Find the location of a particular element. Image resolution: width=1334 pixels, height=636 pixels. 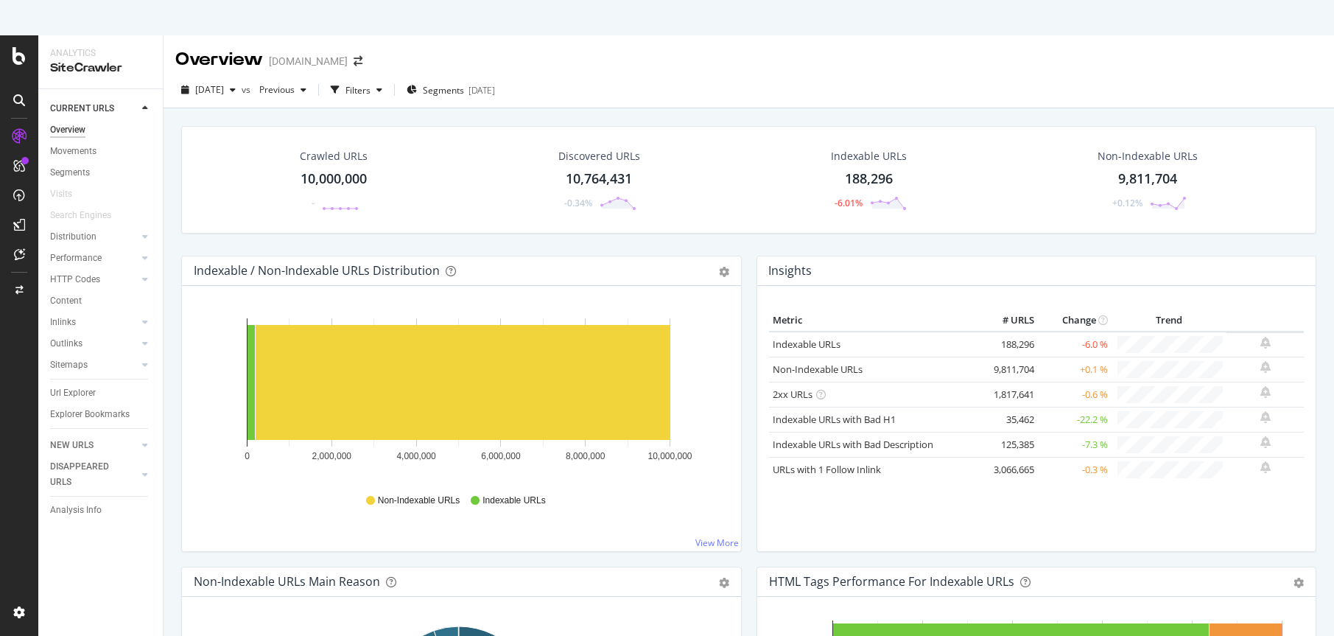

div: -6.01% is located at coordinates (849, 203).